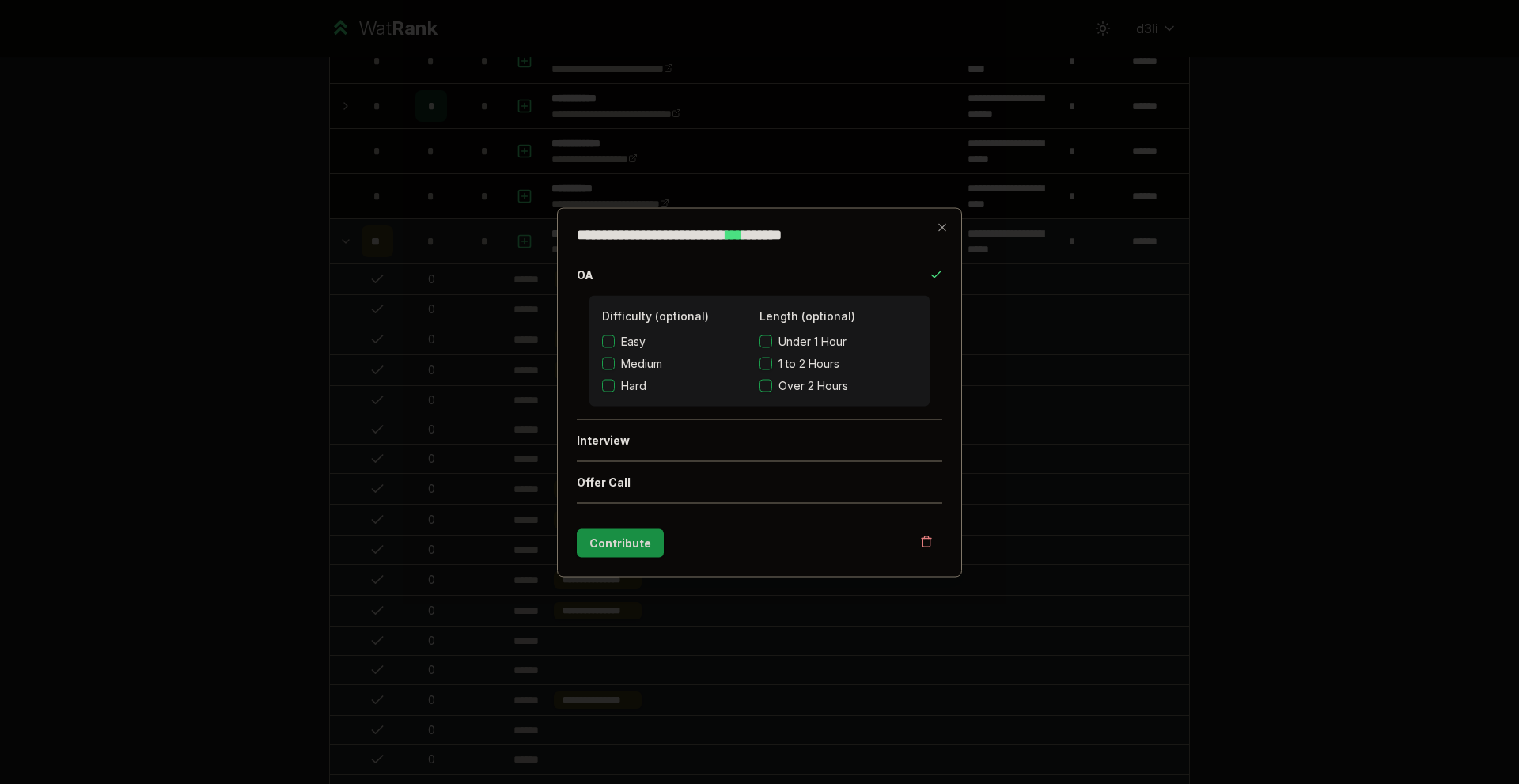  I want to click on button: Hard, so click(609, 385).